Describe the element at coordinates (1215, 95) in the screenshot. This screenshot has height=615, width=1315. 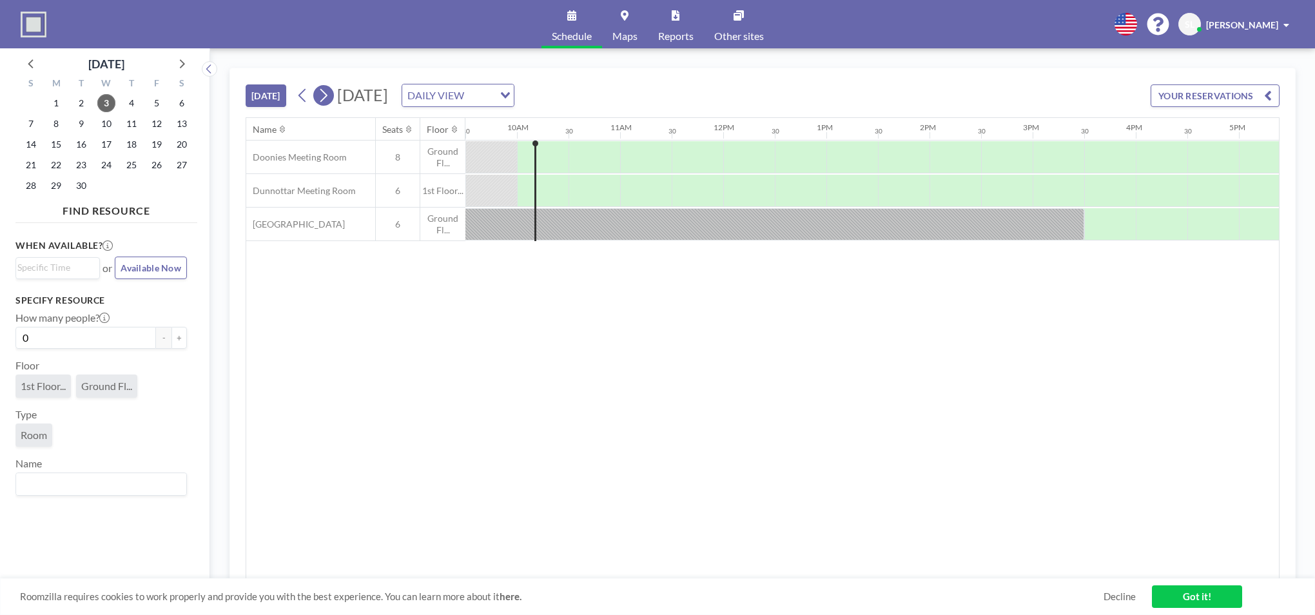
I see `button: YOUR RESERVATIONS` at that location.